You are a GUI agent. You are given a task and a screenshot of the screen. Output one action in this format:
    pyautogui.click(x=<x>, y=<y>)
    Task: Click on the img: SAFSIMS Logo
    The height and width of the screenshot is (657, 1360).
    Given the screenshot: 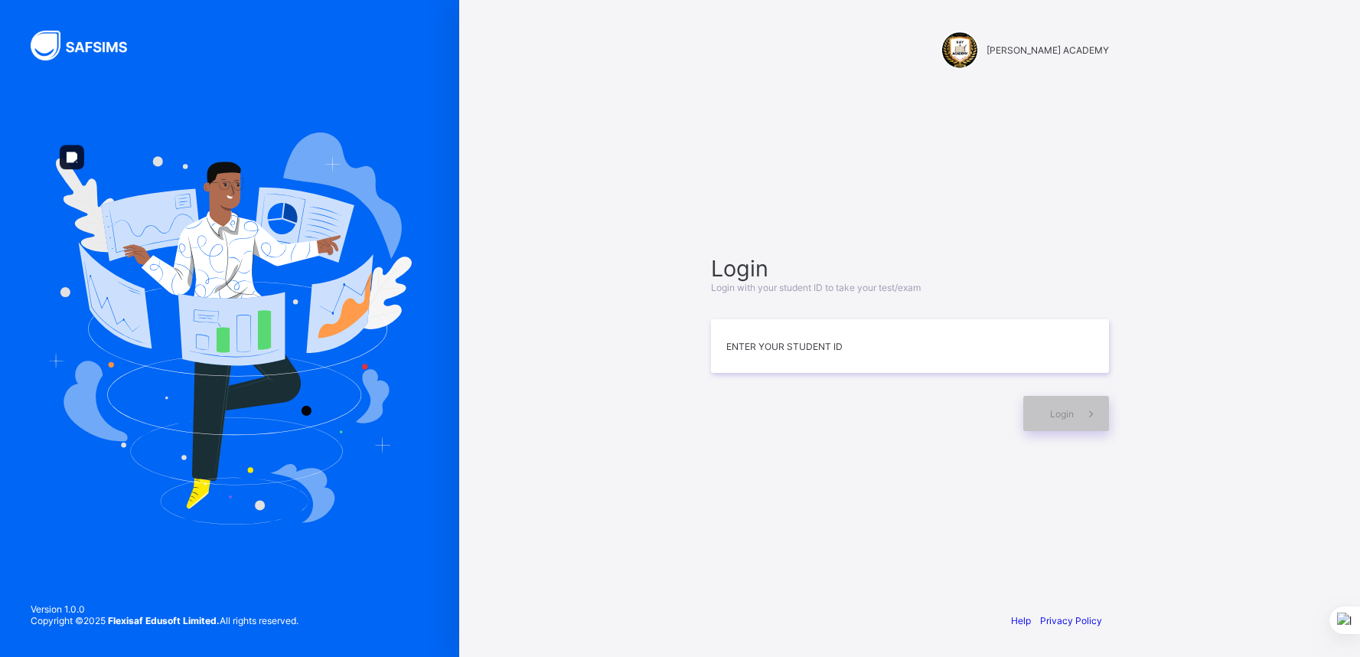 What is the action you would take?
    pyautogui.click(x=88, y=45)
    